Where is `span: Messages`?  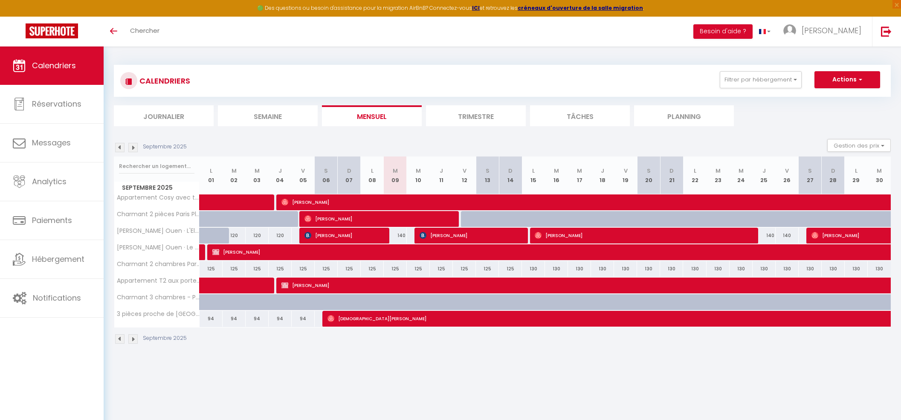
span: Messages is located at coordinates (51, 142).